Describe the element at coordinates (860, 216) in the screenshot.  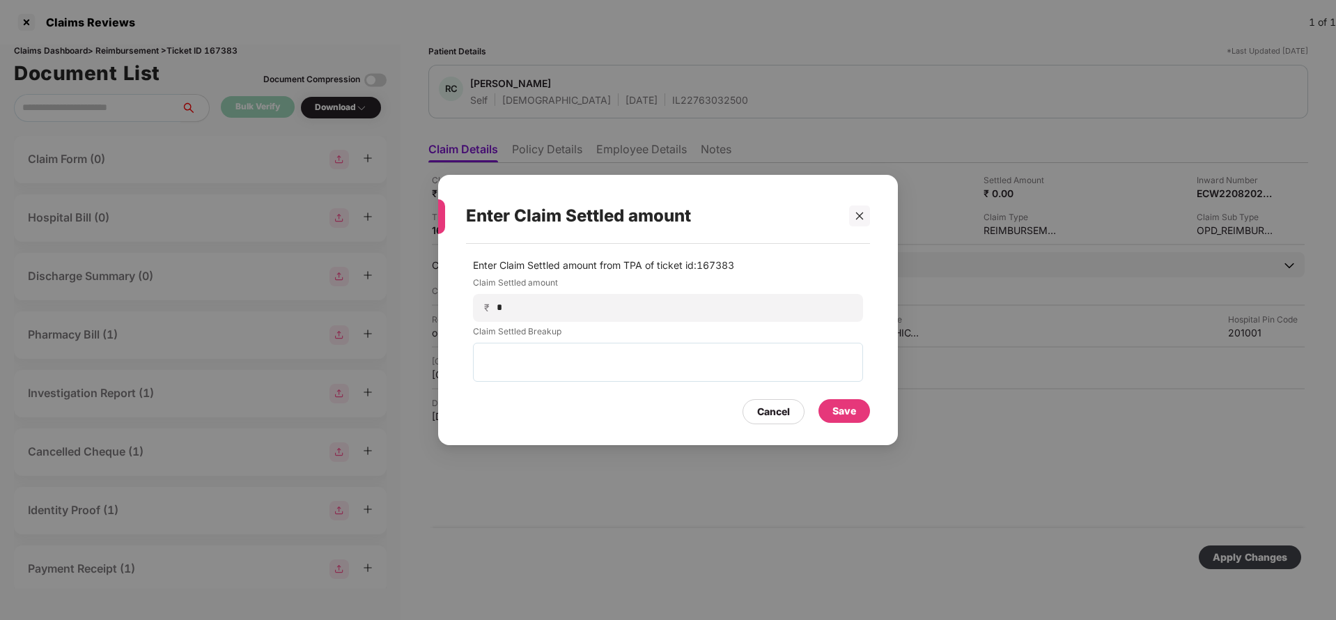
I see `span: close` at that location.